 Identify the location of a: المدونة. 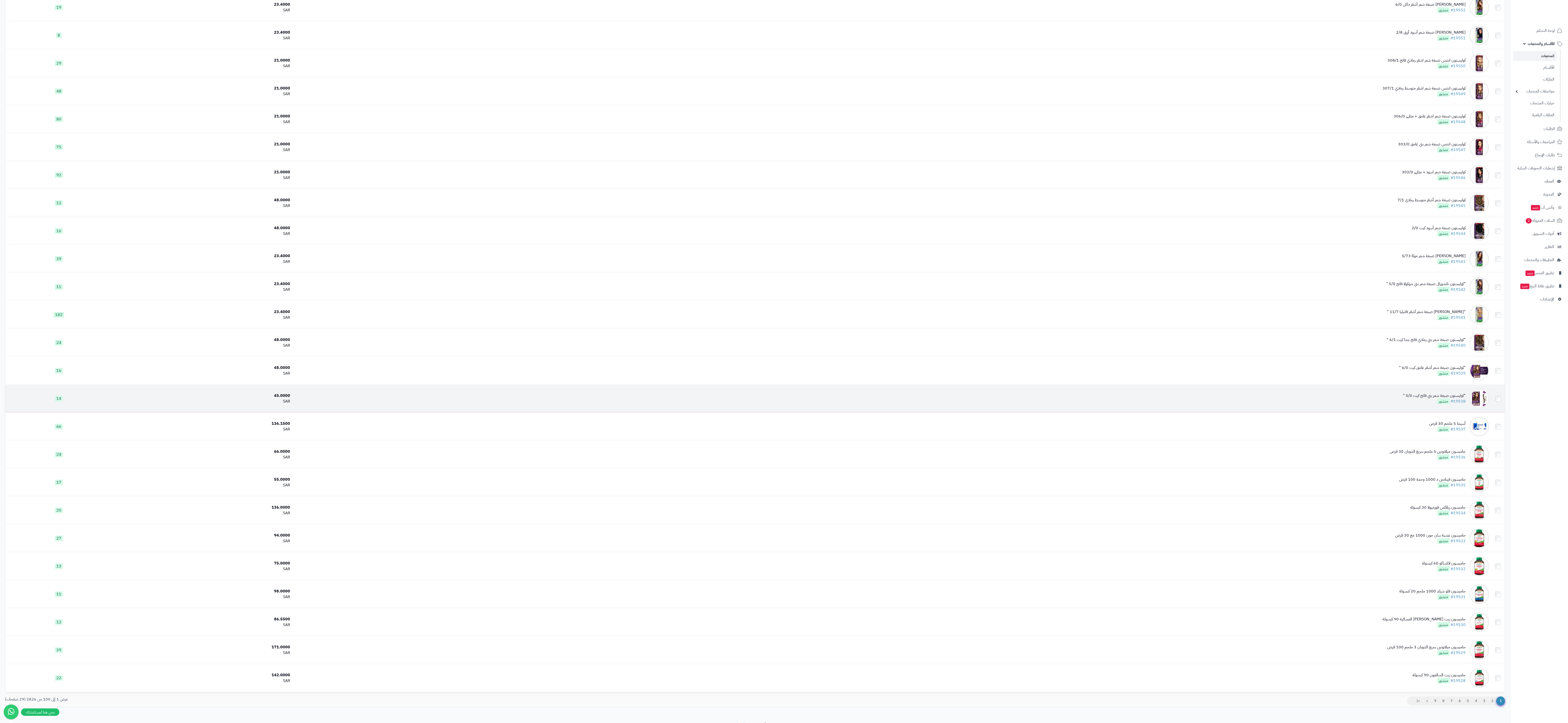
(1539, 194).